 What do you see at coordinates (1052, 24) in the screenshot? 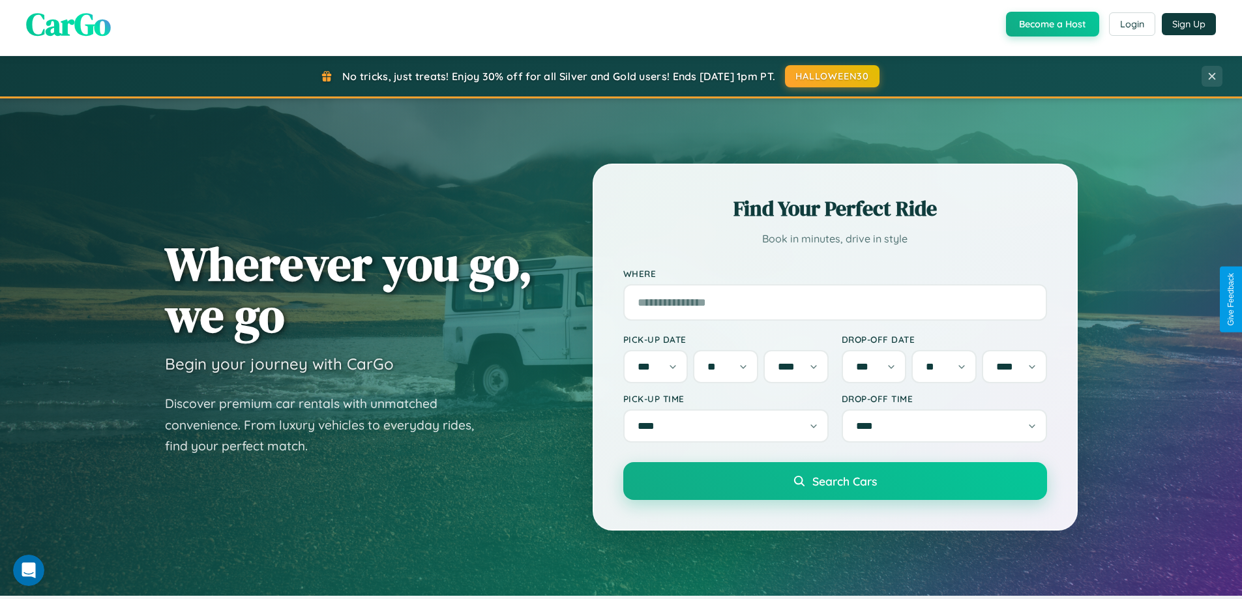
I see `button: Become a Host` at bounding box center [1052, 24].